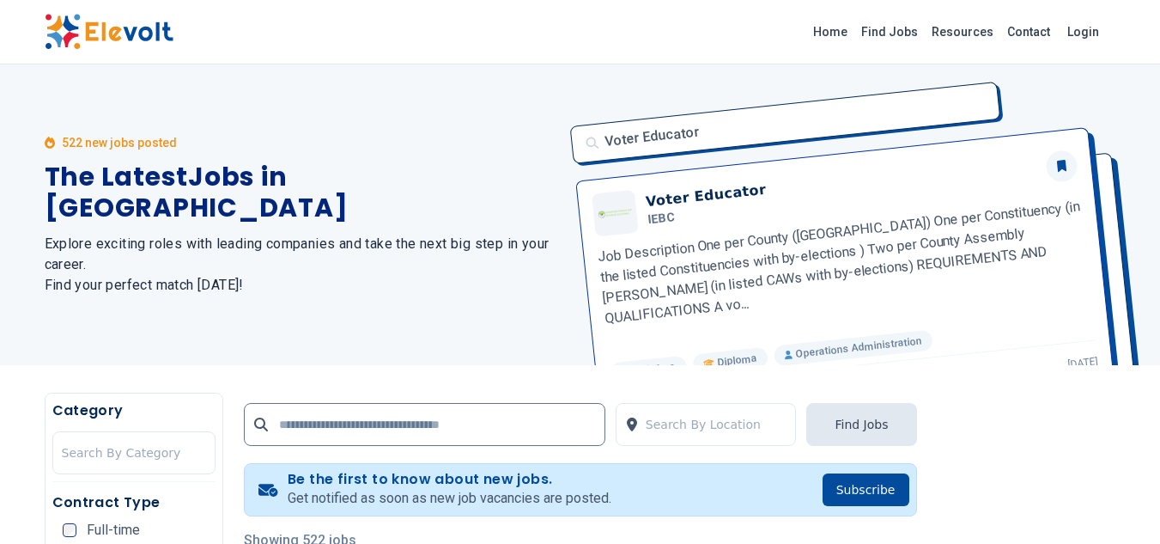 Image resolution: width=1160 pixels, height=544 pixels. Describe the element at coordinates (70, 530) in the screenshot. I see `input: Full-time` at that location.